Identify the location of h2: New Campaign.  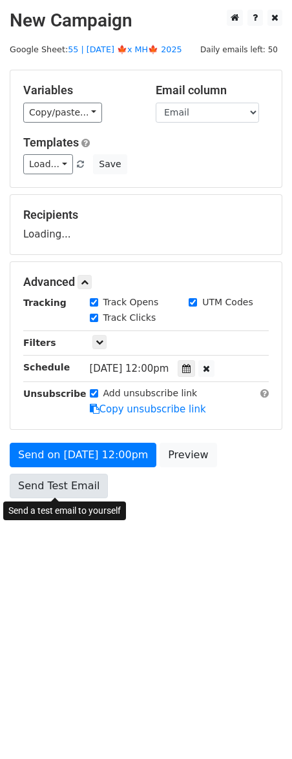
(146, 21).